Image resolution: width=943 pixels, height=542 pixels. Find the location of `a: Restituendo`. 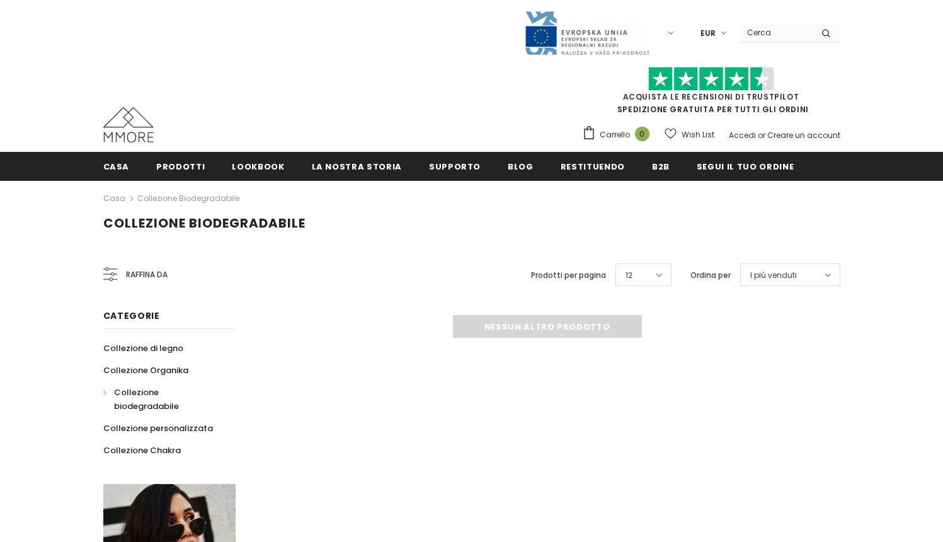

a: Restituendo is located at coordinates (593, 166).